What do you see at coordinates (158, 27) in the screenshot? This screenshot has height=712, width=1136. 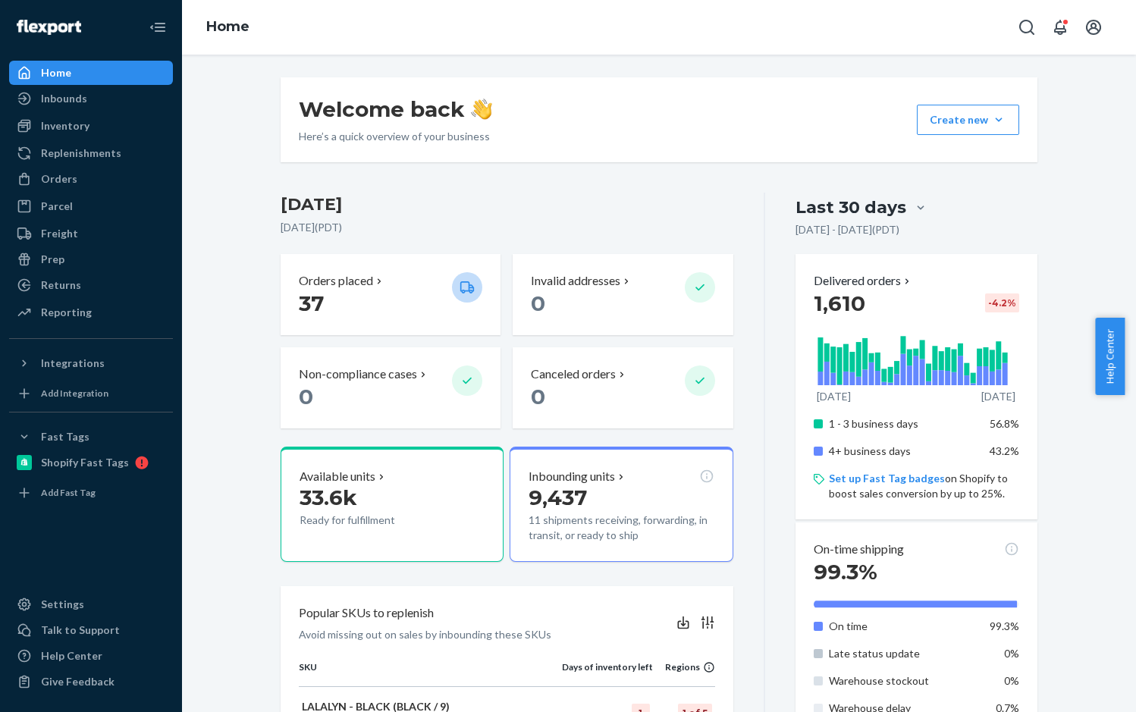 I see `button: Close Navigation` at bounding box center [158, 27].